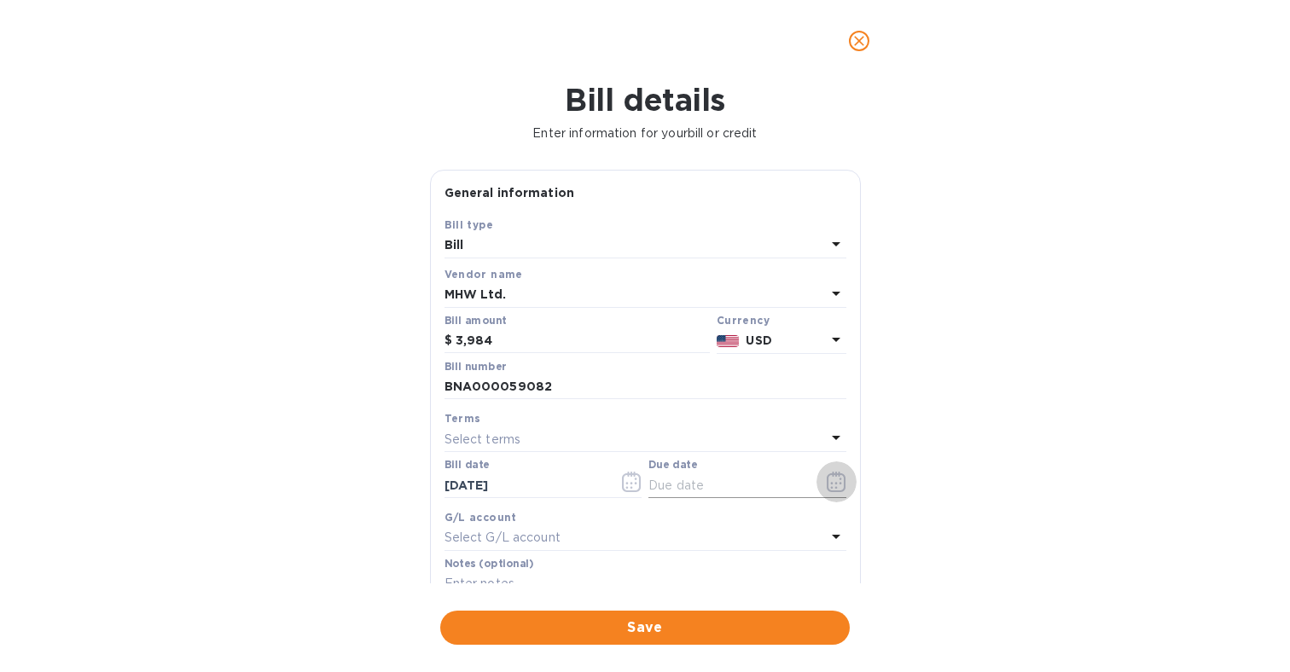  What do you see at coordinates (484, 274) in the screenshot?
I see `b: Vendor name` at bounding box center [484, 274].